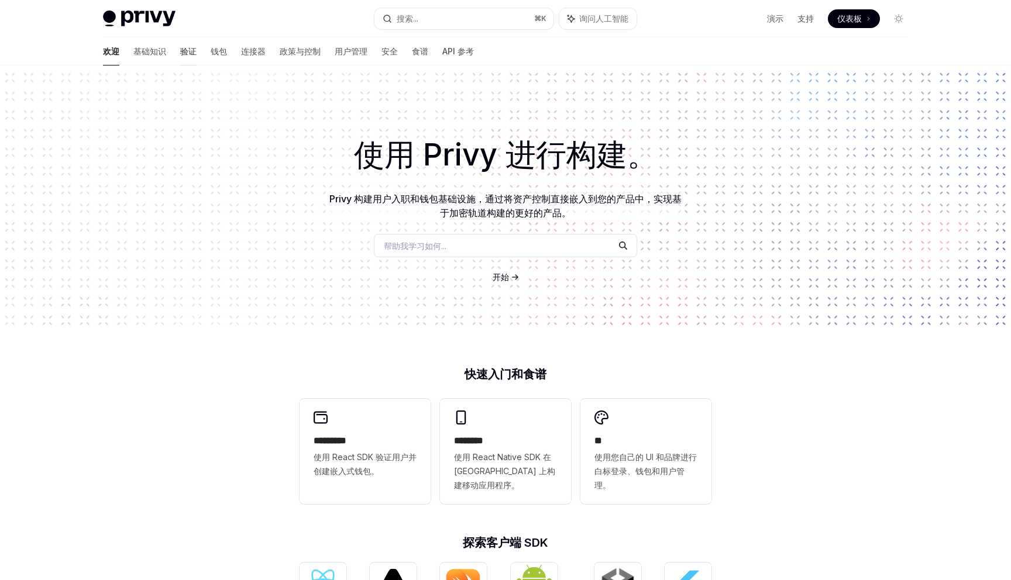 The width and height of the screenshot is (1011, 580). What do you see at coordinates (646, 452) in the screenshot?
I see `a: **使用您自己的 UI 和品牌进行白标登录、钱包和用户管理。` at bounding box center [646, 452].